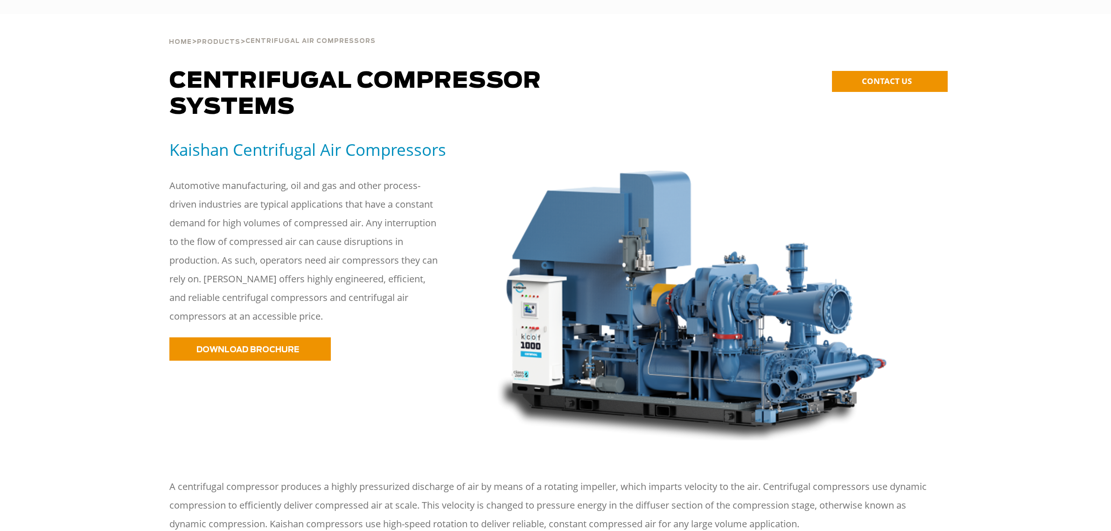  What do you see at coordinates (305, 251) in the screenshot?
I see `p: Automotive manufacturing, oil and gas and other process-driven industries are typical application...` at bounding box center [305, 251].